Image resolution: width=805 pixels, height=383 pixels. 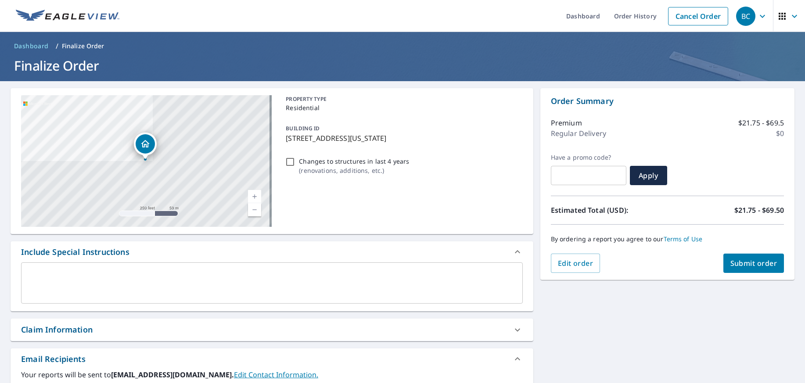 I want to click on a: Cancel Order, so click(x=698, y=16).